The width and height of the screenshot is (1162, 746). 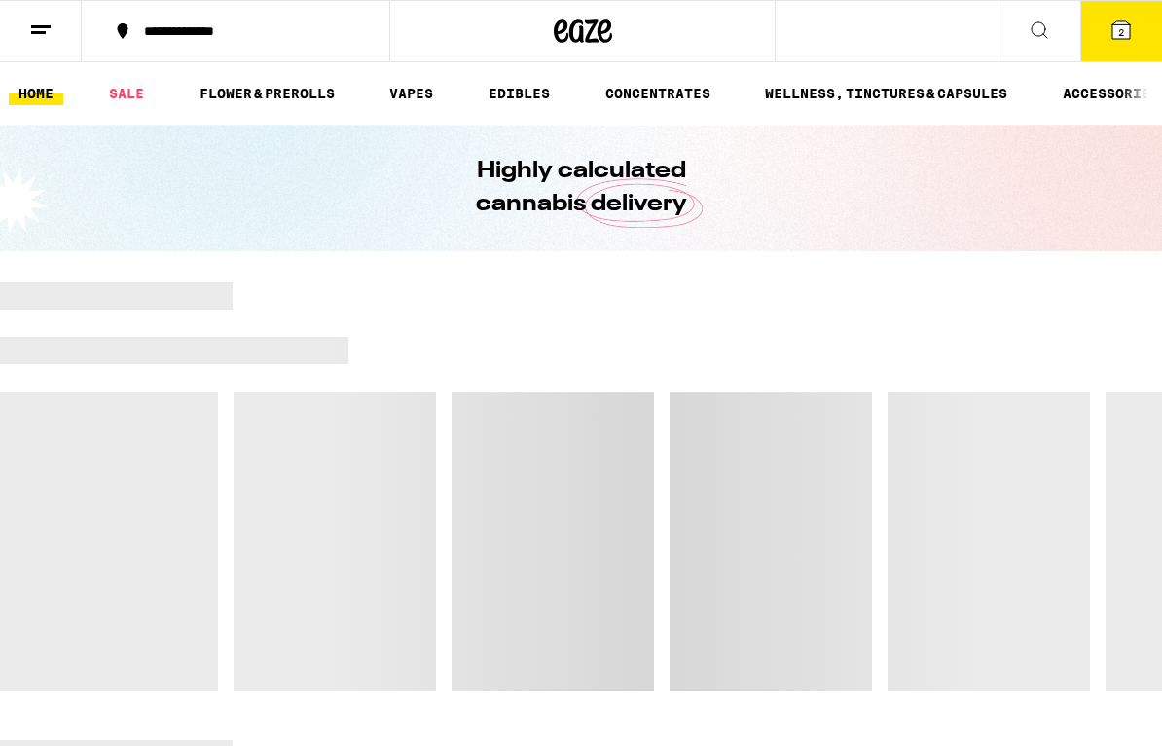 What do you see at coordinates (519, 93) in the screenshot?
I see `a: EDIBLES` at bounding box center [519, 93].